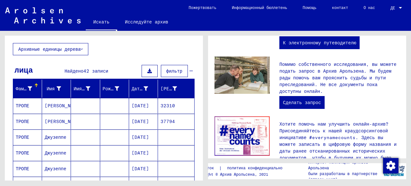 Image resolution: width=411 pixels, height=186 pixels. What do you see at coordinates (391, 166) in the screenshot?
I see `img: Изменить согласие` at bounding box center [391, 166].